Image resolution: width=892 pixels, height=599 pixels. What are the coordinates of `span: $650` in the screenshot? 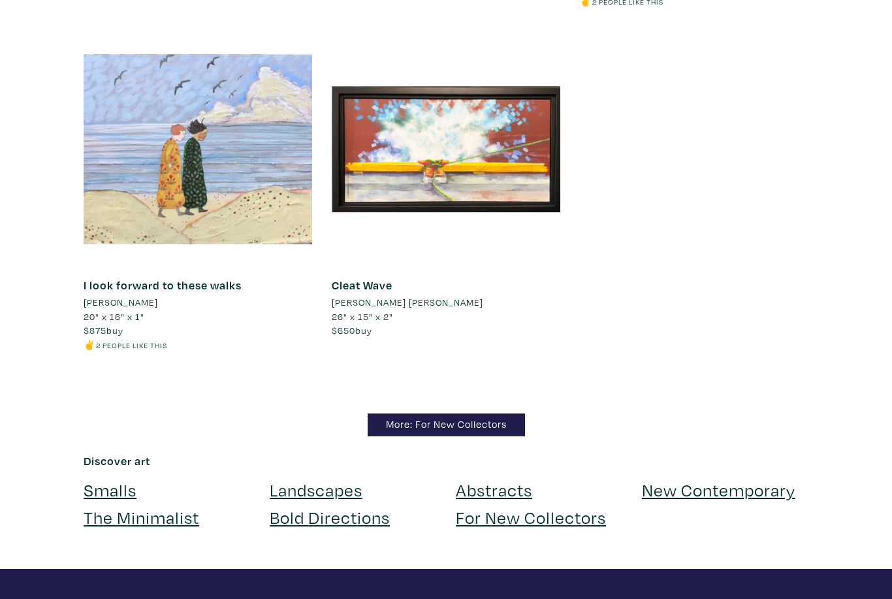 It's located at (344, 330).